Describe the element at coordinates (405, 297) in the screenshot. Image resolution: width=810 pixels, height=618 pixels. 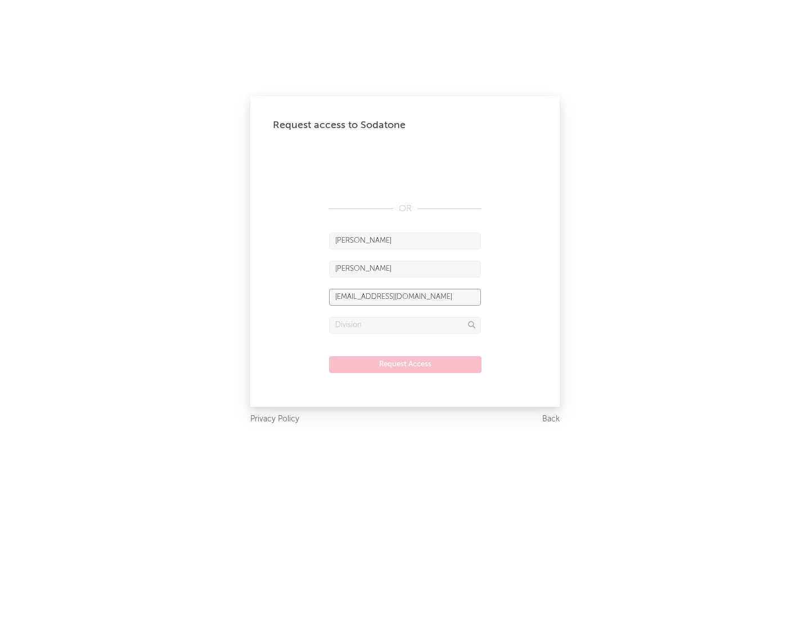
I see `input: Email` at that location.